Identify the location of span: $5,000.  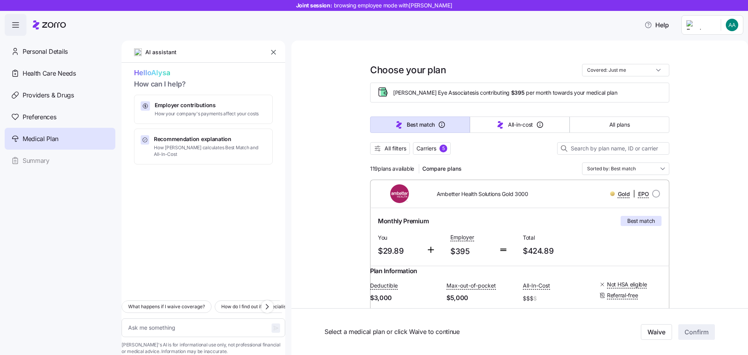
(482, 298).